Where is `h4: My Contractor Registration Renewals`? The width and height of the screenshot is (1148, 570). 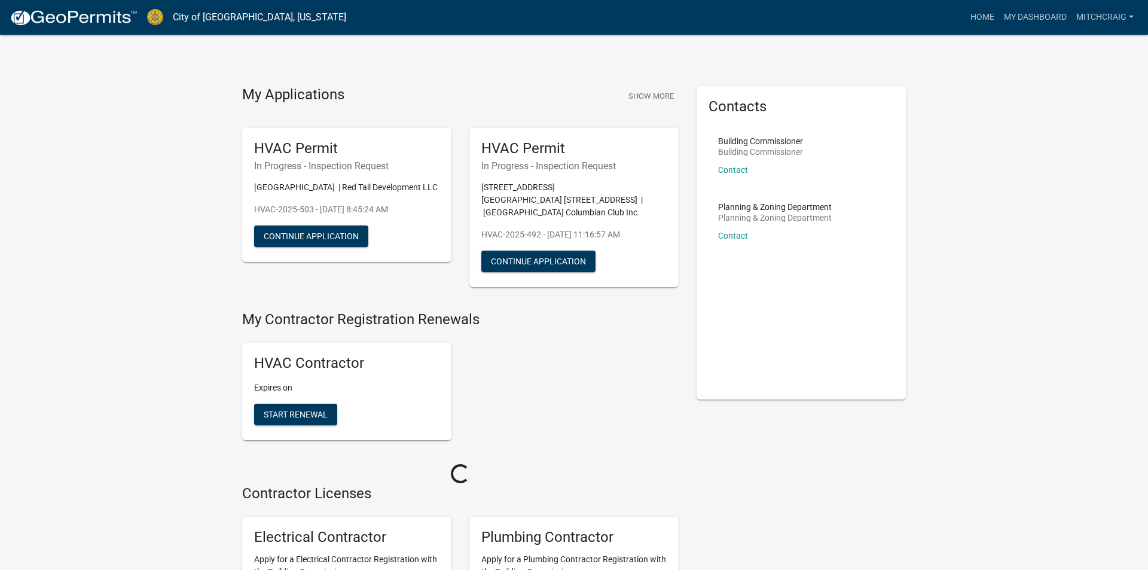 h4: My Contractor Registration Renewals is located at coordinates (460, 319).